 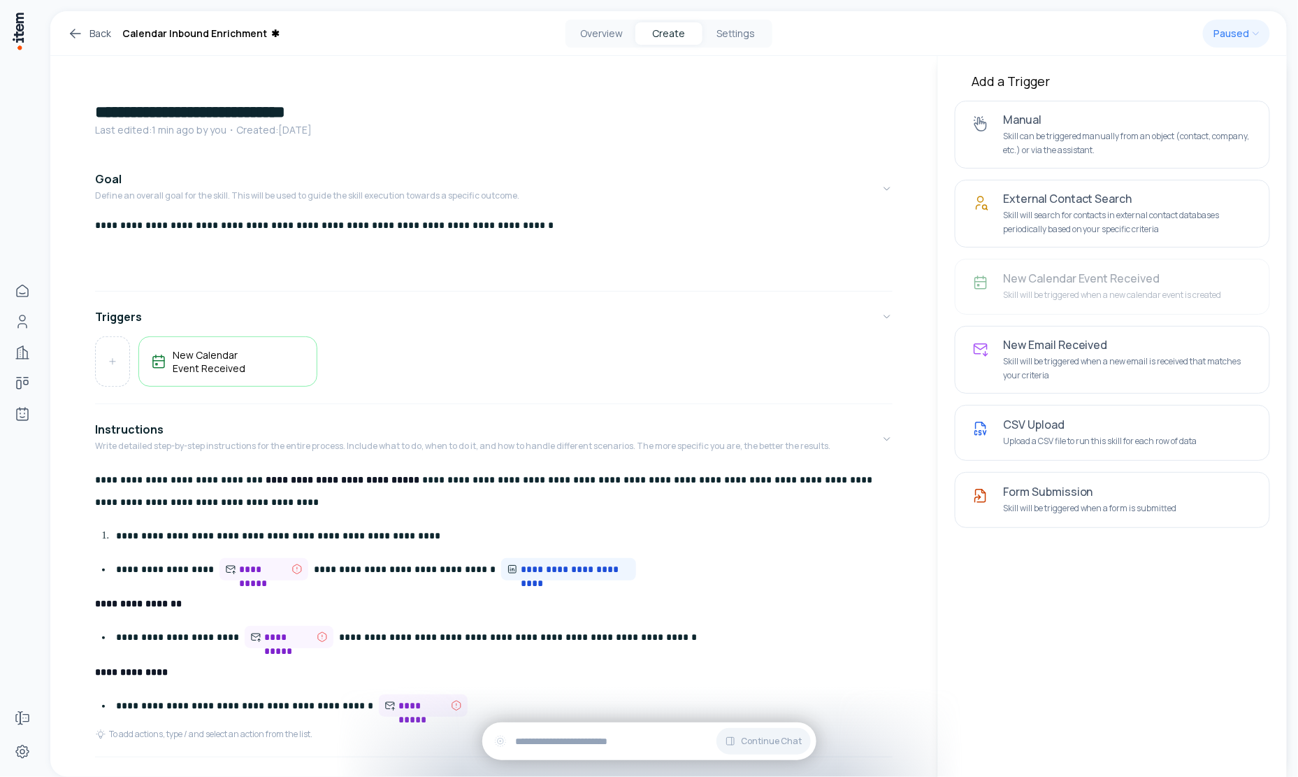 What do you see at coordinates (1127, 441) in the screenshot?
I see `p: Upload a CSV file to run this skill for each row of data` at bounding box center [1127, 441].